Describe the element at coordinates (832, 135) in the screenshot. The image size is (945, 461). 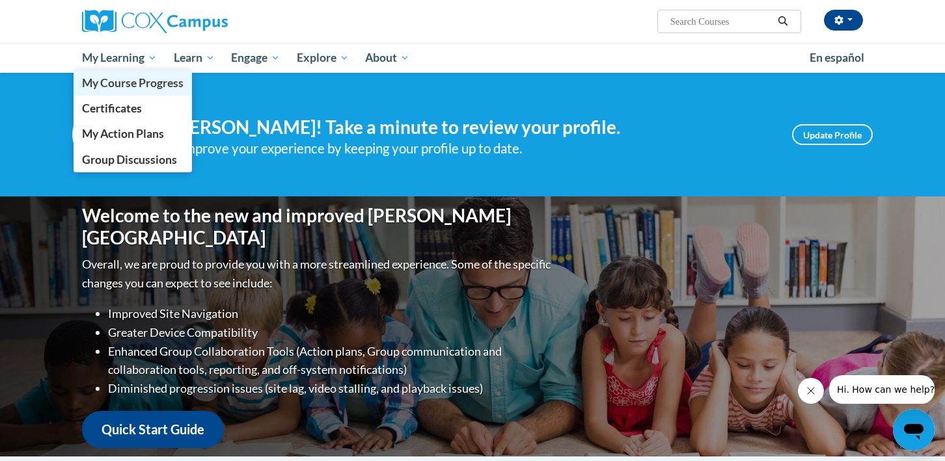
I see `a: Update Profile` at that location.